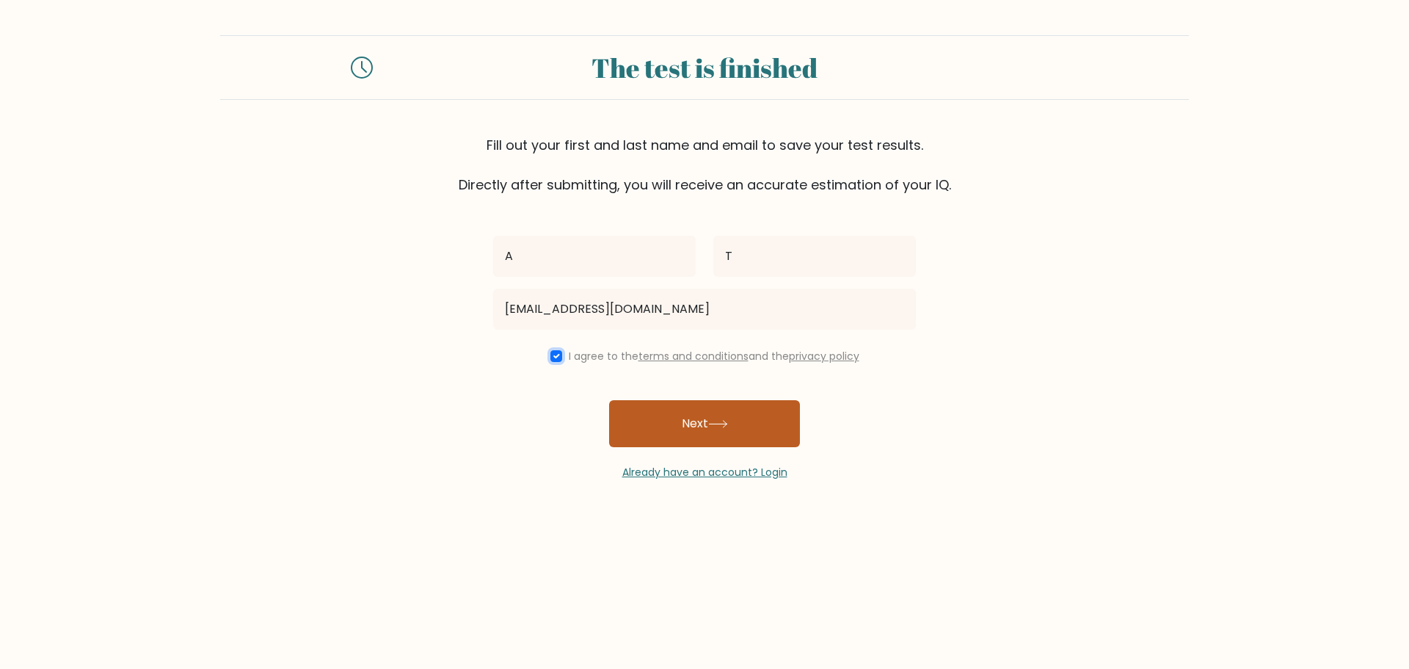 The width and height of the screenshot is (1409, 669). Describe the element at coordinates (705, 164) in the screenshot. I see `div: Fill out your first and last name and email to save your test results. Directly after submitting,...` at that location.